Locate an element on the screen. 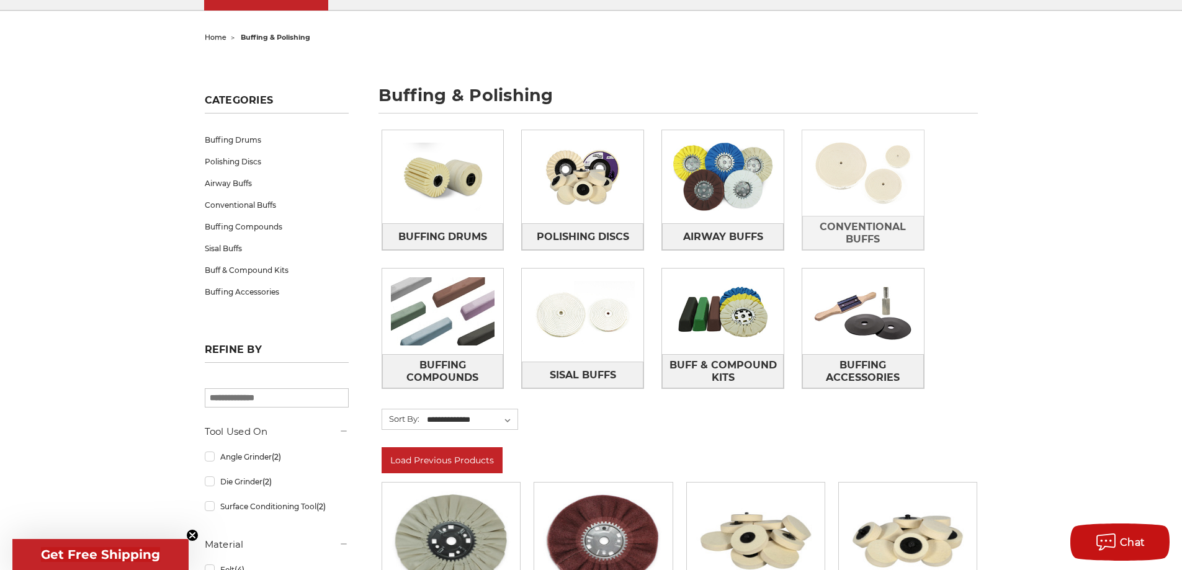 The height and width of the screenshot is (570, 1182). span: buffing & polishing is located at coordinates (275, 37).